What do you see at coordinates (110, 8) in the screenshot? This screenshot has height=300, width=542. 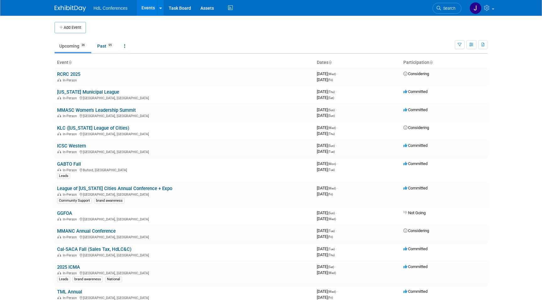 I see `span: HdL Conferences` at bounding box center [110, 8].